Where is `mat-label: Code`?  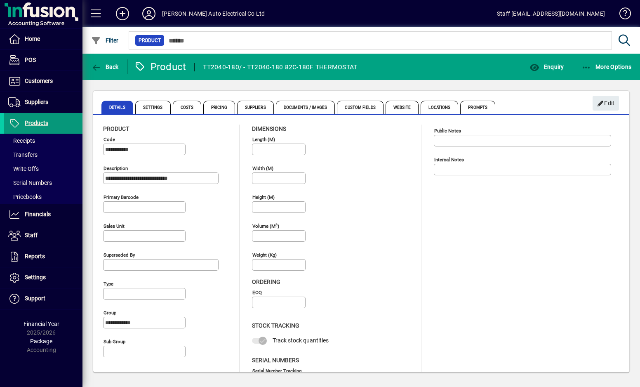 mat-label: Code is located at coordinates (109, 139).